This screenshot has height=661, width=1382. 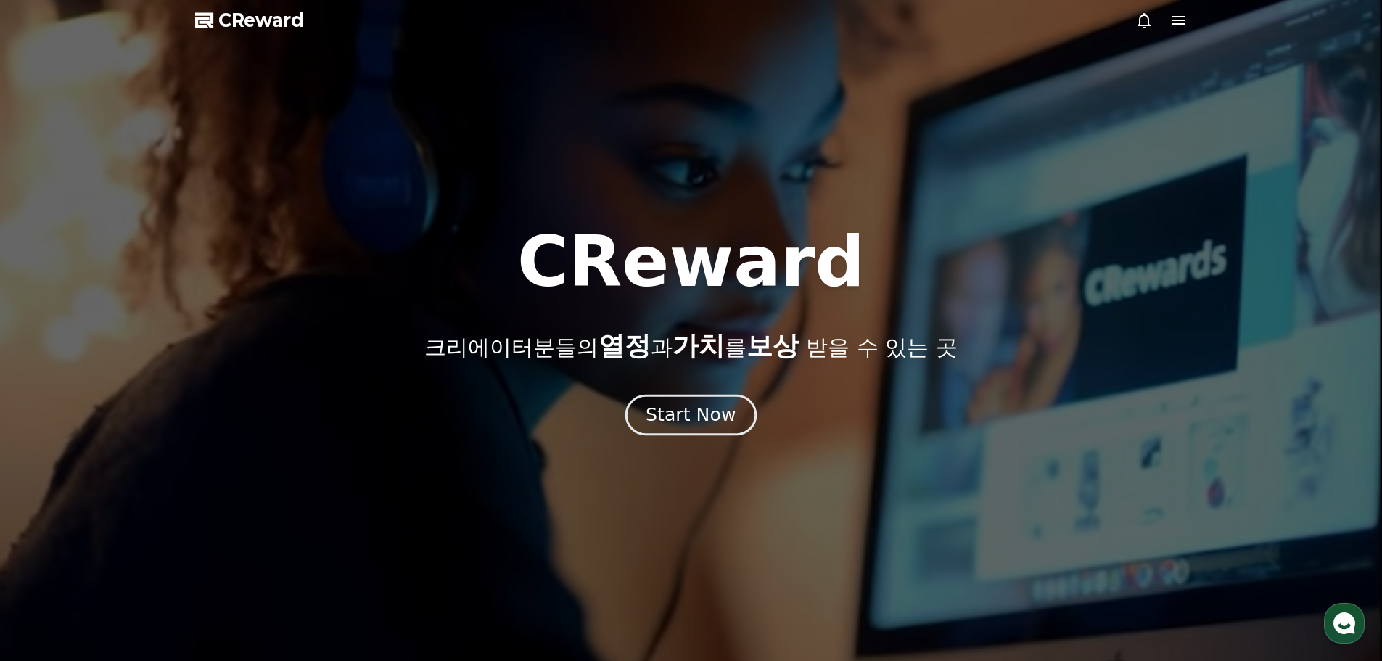 I want to click on a: 대화, so click(x=141, y=478).